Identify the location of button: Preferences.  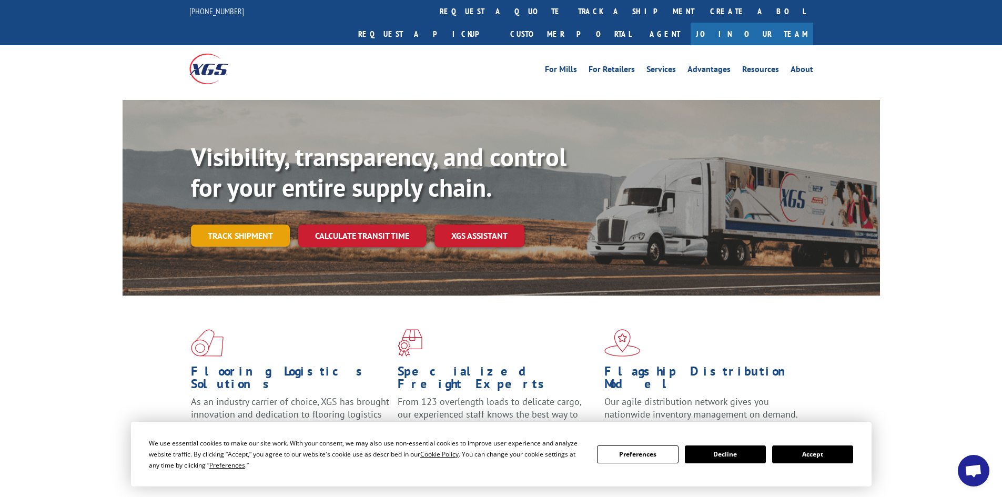
(638, 455).